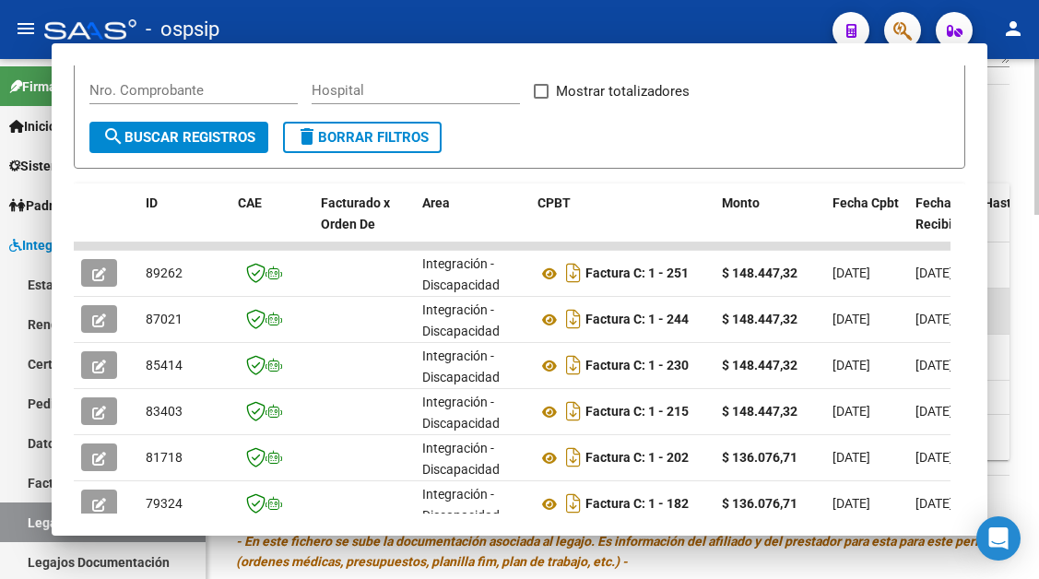 This screenshot has height=579, width=1039. What do you see at coordinates (364, 224) in the screenshot?
I see `datatable-header-cell: Facturado x Orden De` at bounding box center [364, 224].